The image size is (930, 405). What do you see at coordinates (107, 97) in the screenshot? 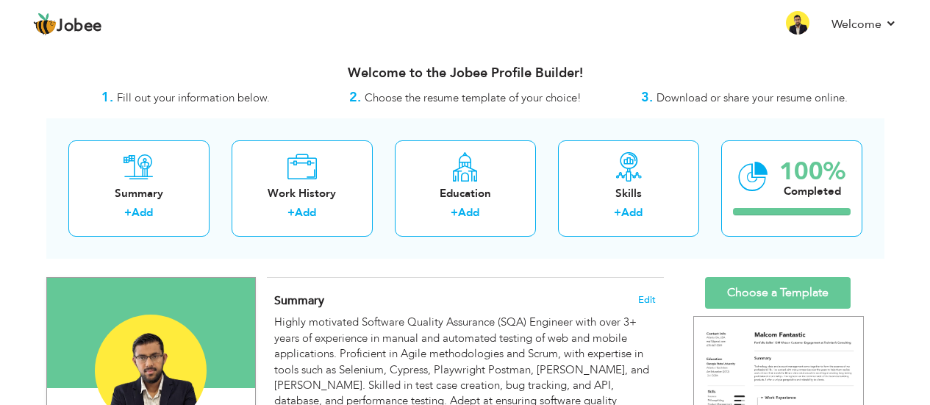
I see `strong: 1.` at bounding box center [107, 97].